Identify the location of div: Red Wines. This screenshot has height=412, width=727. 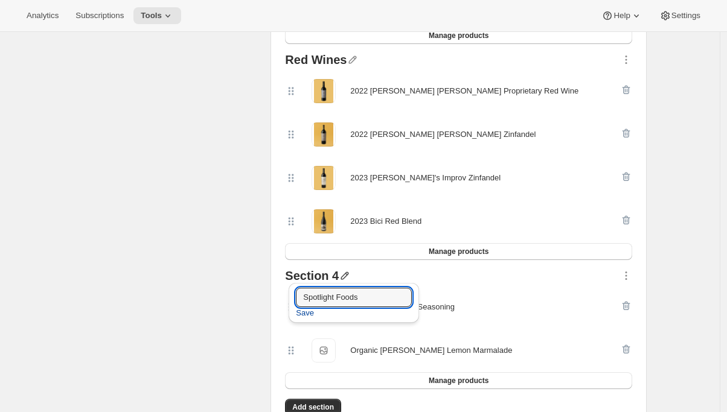
(316, 62).